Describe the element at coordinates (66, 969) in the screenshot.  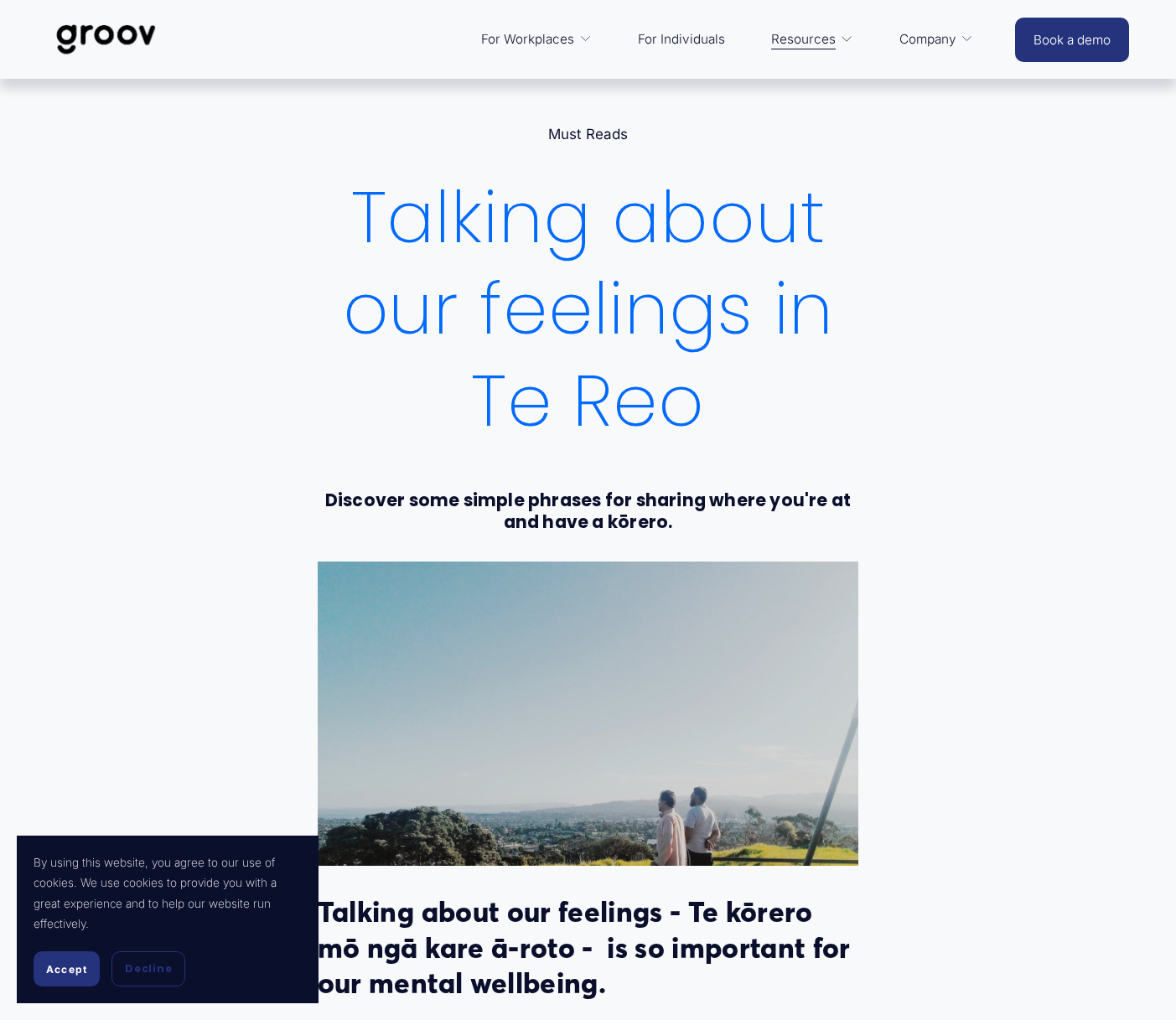
I see `span: Accept` at that location.